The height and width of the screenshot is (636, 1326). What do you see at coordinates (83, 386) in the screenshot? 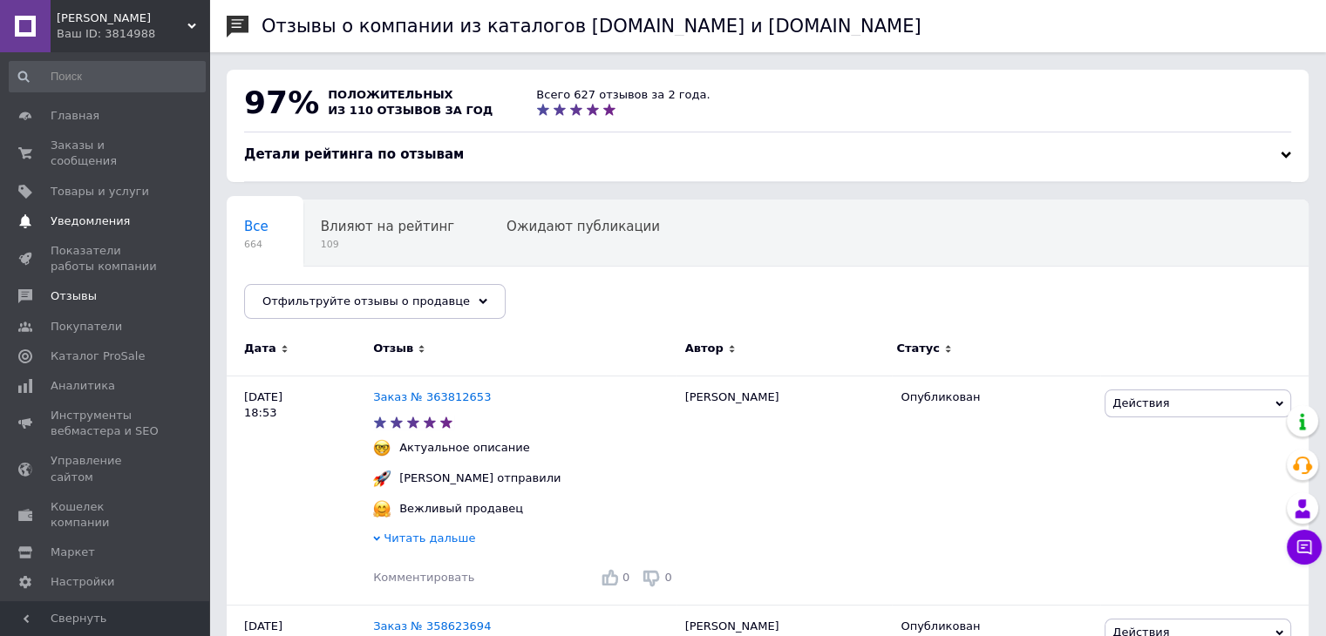
I see `span: Аналитика` at bounding box center [83, 386].